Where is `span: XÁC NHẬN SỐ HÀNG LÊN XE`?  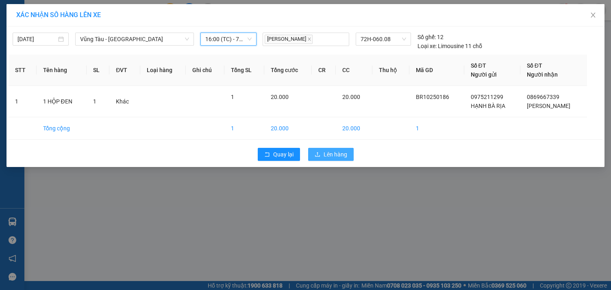 span: XÁC NHẬN SỐ HÀNG LÊN XE is located at coordinates (59, 15).